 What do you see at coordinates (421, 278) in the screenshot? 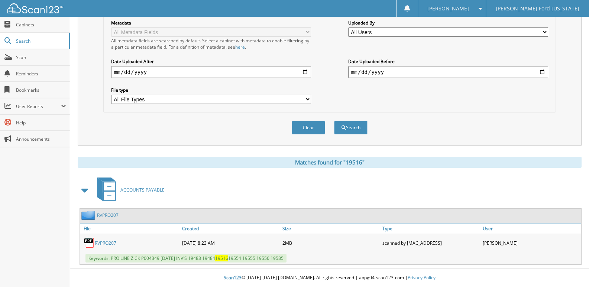
I see `a: Privacy Policy` at bounding box center [421, 278].